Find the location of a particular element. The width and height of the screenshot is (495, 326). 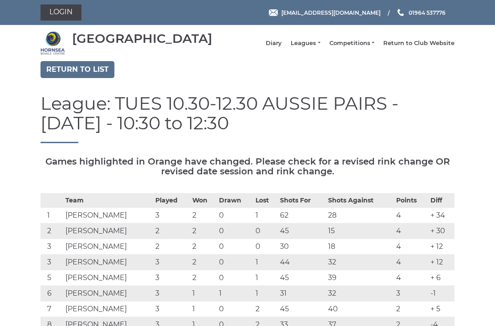

td: 31 is located at coordinates (302, 293).